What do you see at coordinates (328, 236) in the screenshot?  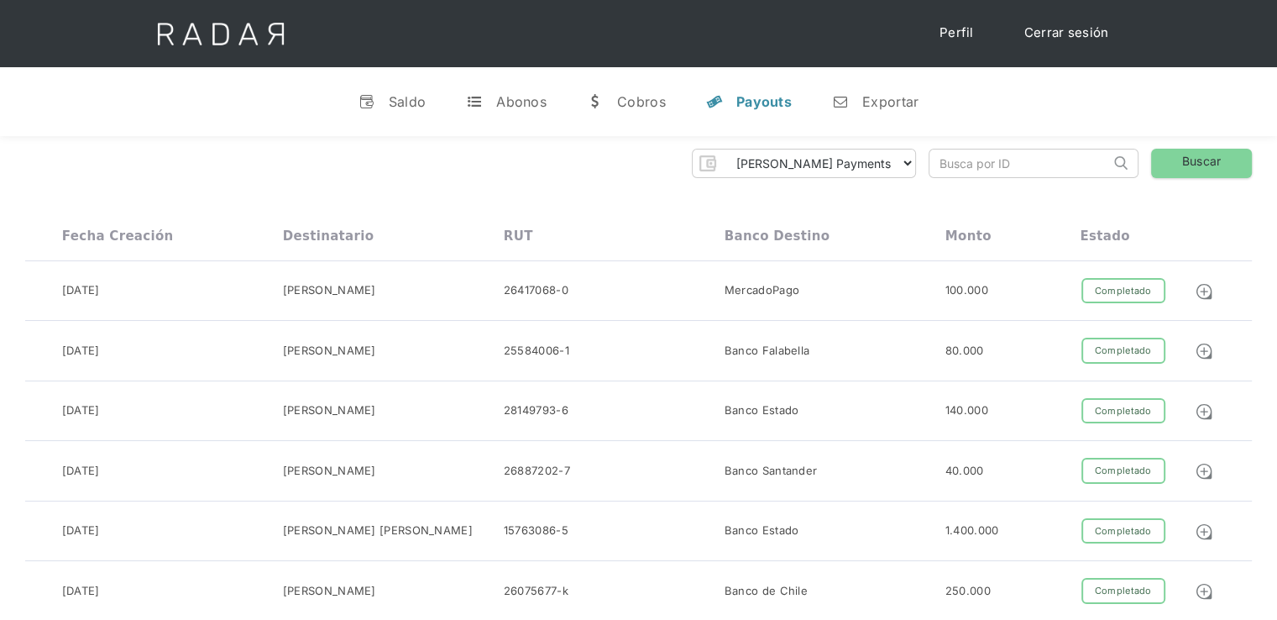 I see `div: Destinatario` at bounding box center [328, 236].